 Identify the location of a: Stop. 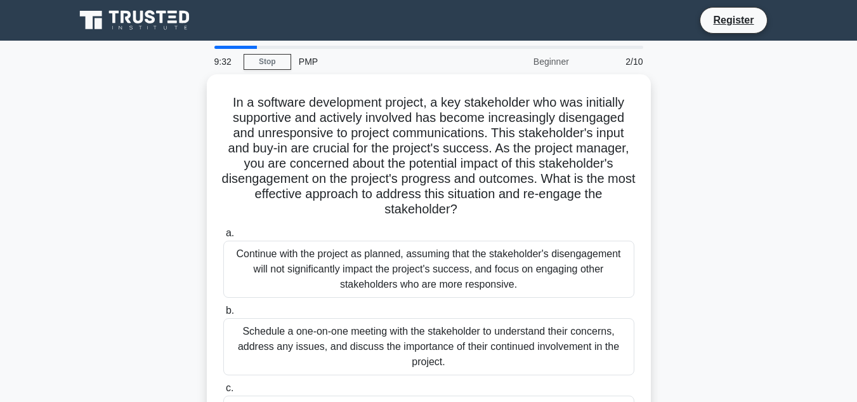
(267, 62).